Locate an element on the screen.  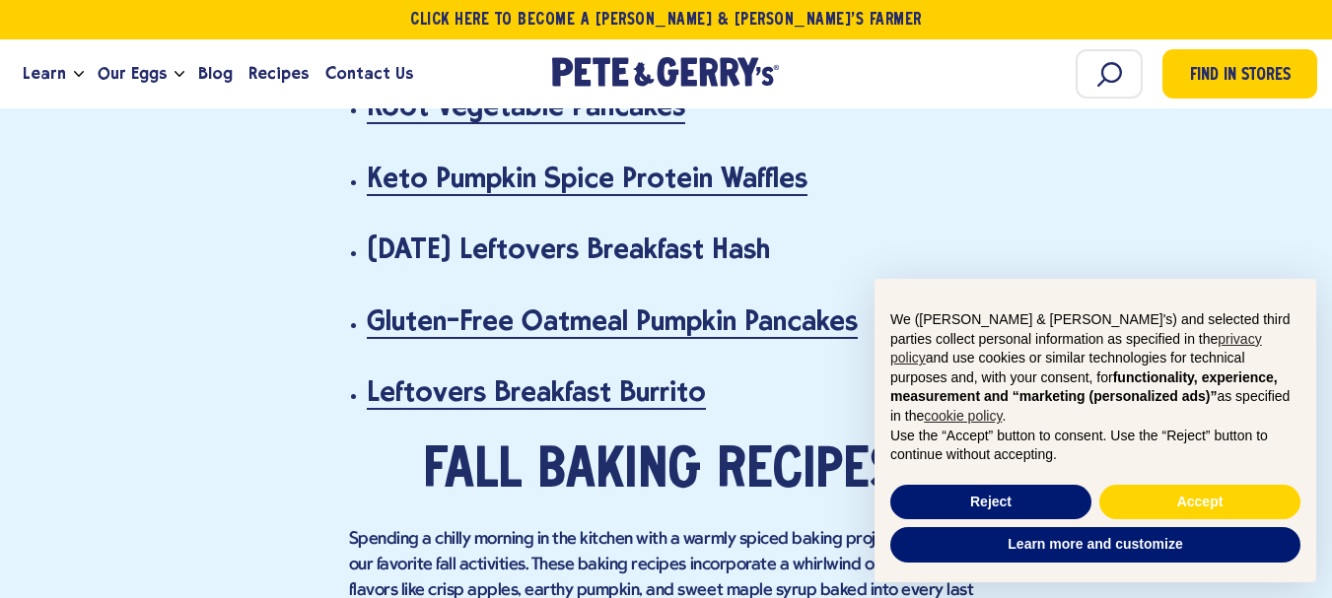
a: Leftovers Breakfast Burrito is located at coordinates (536, 392).